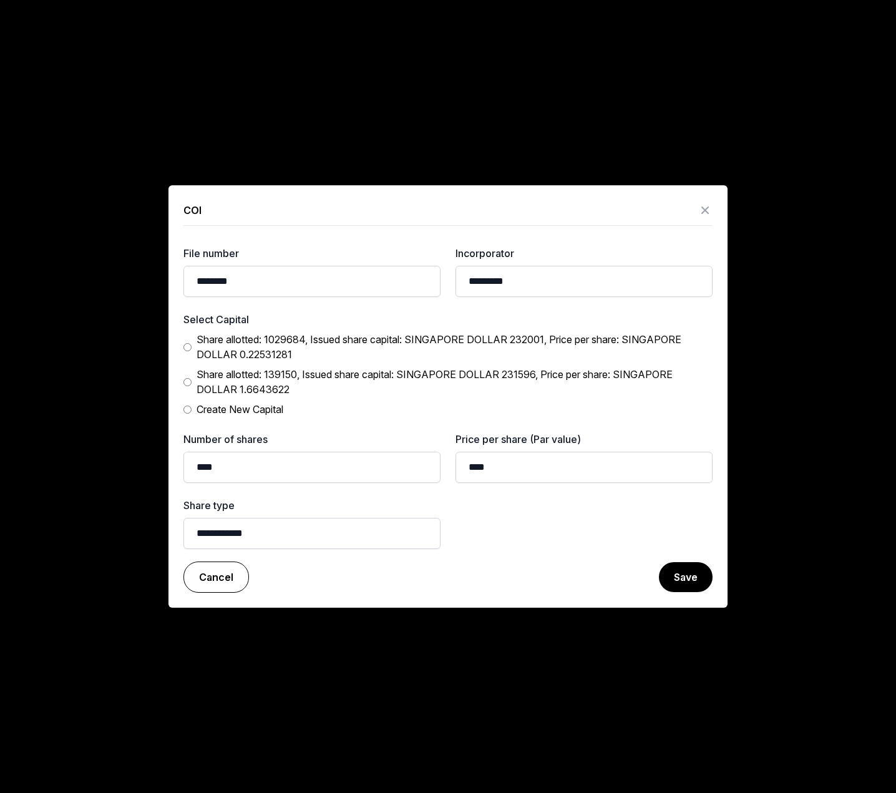 This screenshot has width=896, height=793. Describe the element at coordinates (312, 253) in the screenshot. I see `label: File number` at that location.